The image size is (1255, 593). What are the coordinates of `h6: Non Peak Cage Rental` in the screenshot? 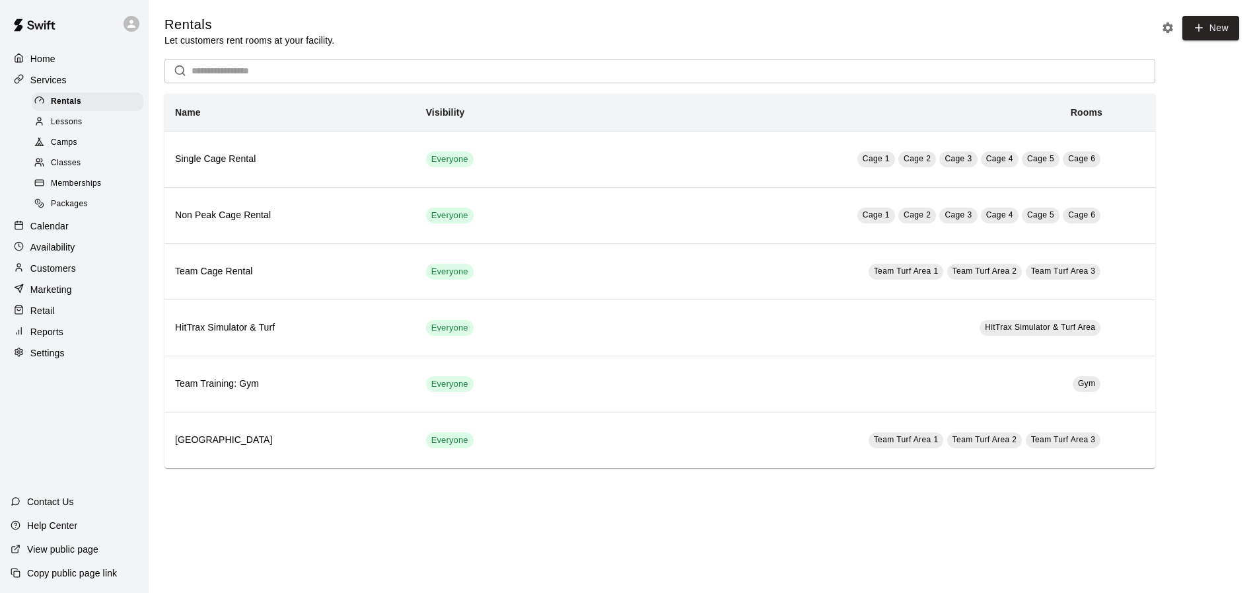 It's located at (290, 215).